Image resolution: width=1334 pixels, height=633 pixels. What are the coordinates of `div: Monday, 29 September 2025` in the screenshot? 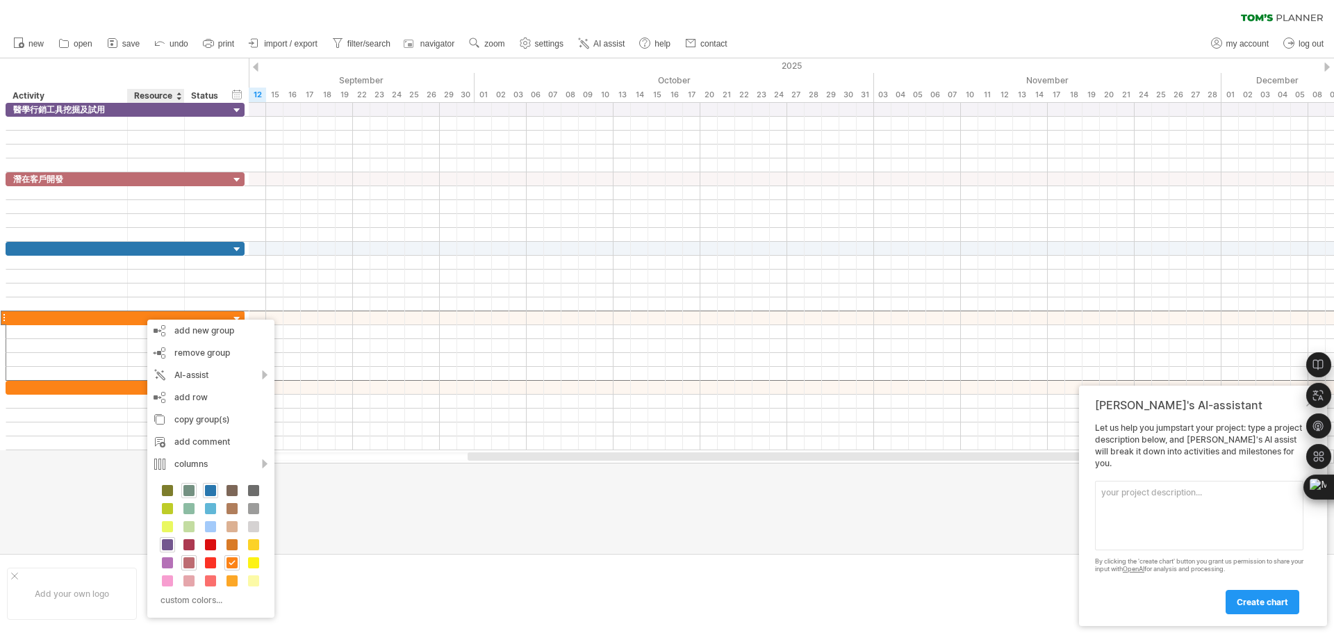 It's located at (448, 94).